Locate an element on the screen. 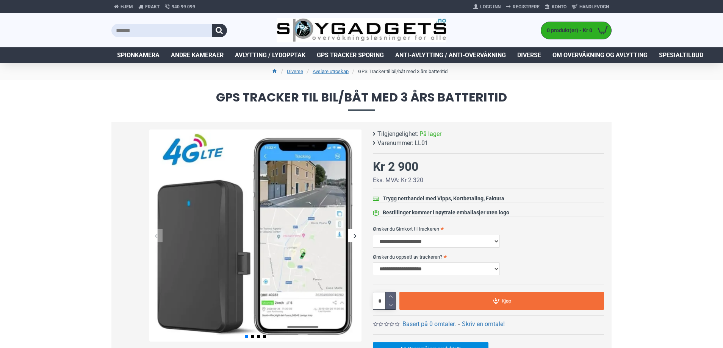  label: Ønsker du oppsett av trackeren? is located at coordinates (488, 257).